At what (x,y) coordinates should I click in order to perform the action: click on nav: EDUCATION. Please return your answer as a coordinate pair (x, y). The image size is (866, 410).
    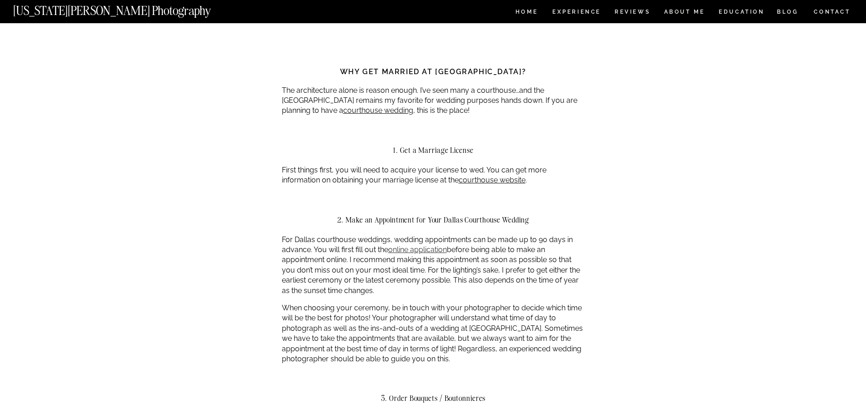
    Looking at the image, I should click on (742, 13).